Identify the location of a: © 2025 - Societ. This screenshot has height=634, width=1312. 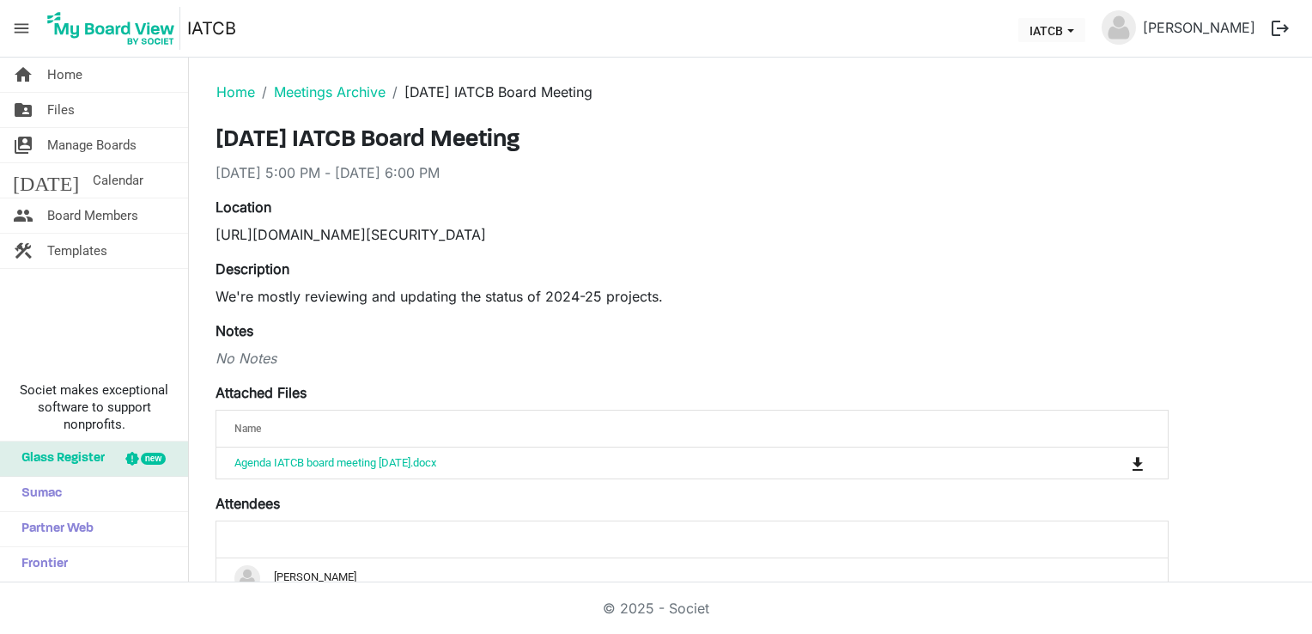
(656, 608).